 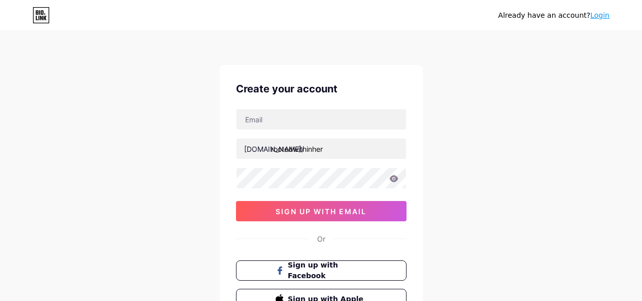 I want to click on a: Login, so click(x=600, y=15).